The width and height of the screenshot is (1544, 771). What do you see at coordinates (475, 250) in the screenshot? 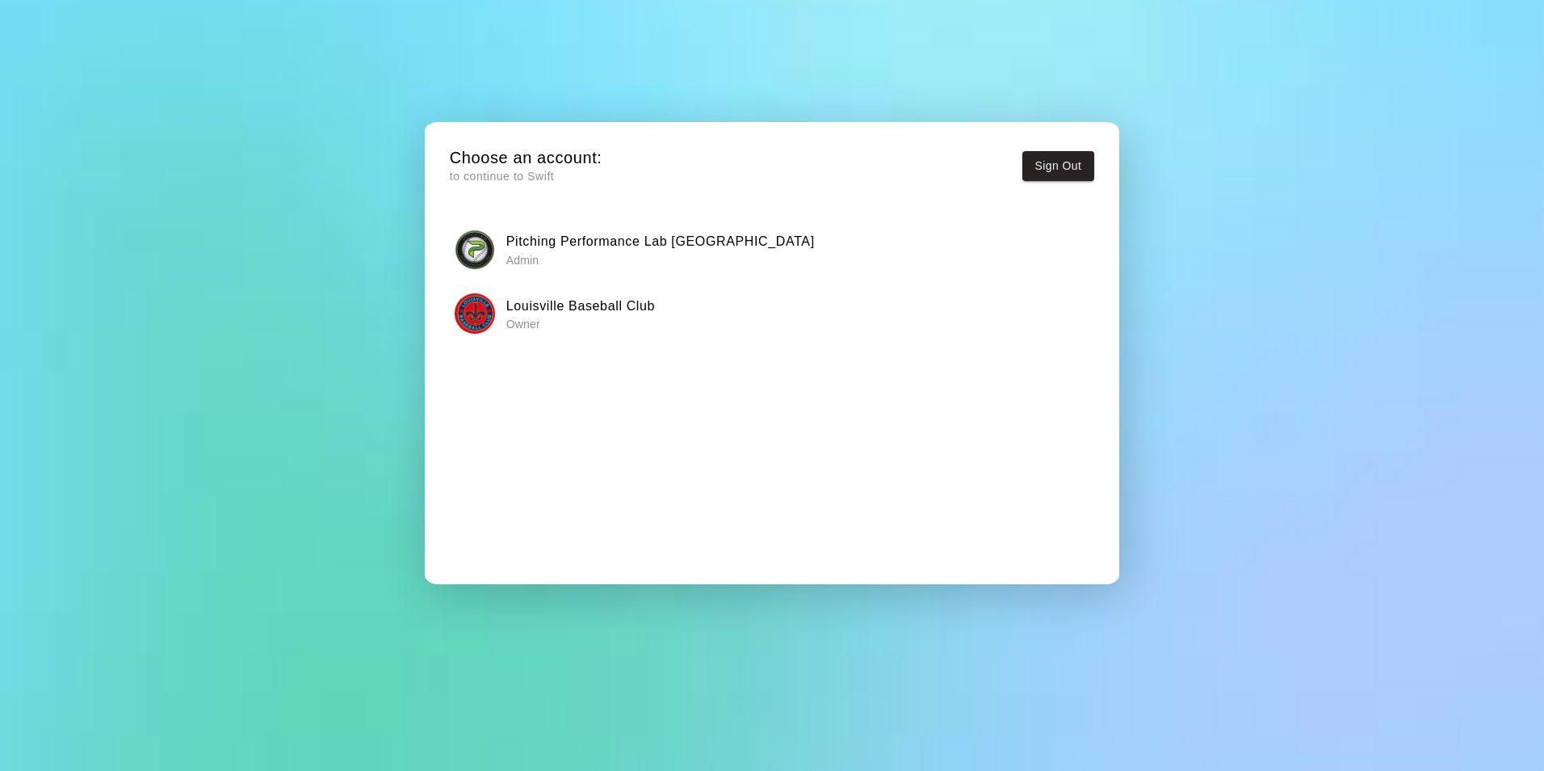
I see `img: Pitching Performance Lab Louisville` at bounding box center [475, 250].